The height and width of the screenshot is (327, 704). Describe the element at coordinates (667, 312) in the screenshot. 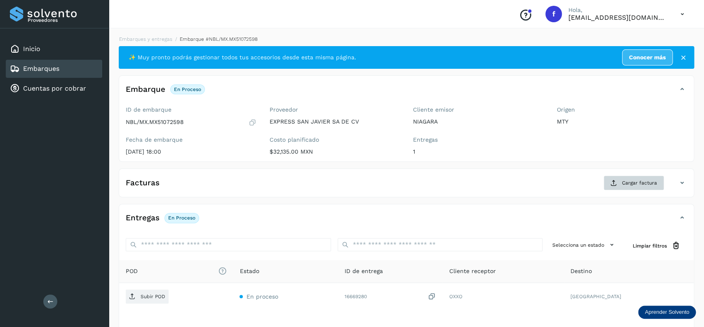

I see `div: Aprender Solvento` at that location.